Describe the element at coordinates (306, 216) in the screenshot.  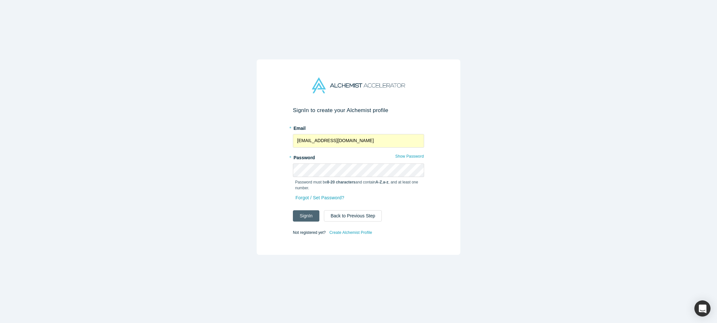
I see `button: SignIn` at that location.